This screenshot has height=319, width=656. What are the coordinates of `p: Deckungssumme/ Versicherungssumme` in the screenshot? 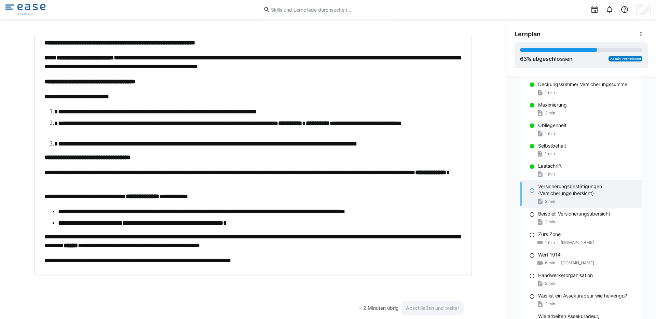 It's located at (582, 84).